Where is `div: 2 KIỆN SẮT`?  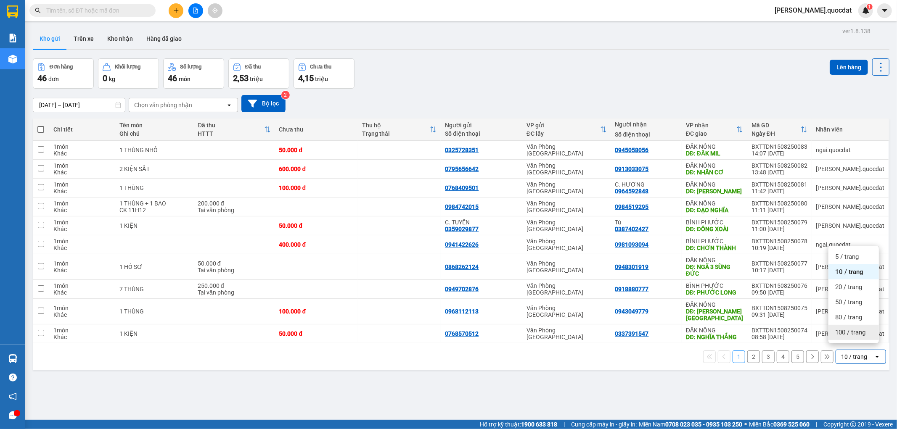 div: 2 KIỆN SẮT is located at coordinates (154, 169).